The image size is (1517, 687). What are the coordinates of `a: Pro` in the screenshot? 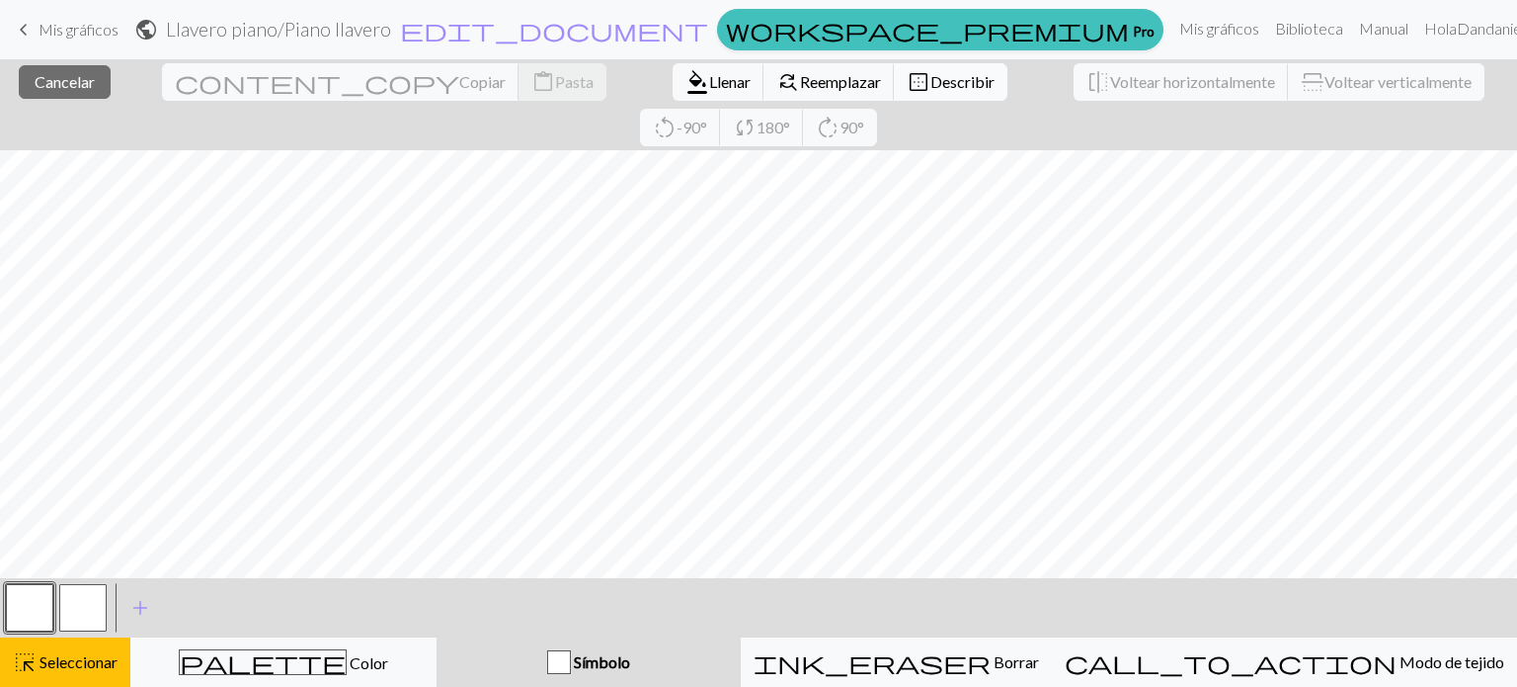 It's located at (940, 30).